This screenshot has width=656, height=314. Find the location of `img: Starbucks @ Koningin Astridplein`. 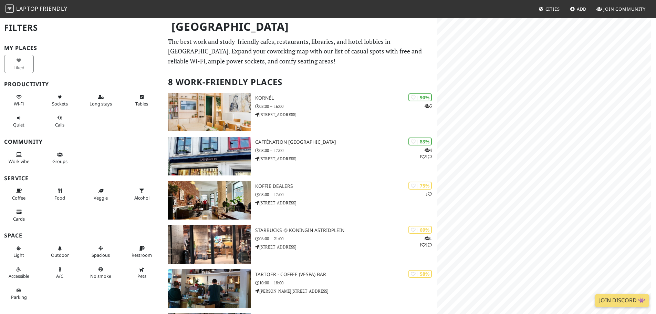

img: Starbucks @ Koningin Astridplein is located at coordinates (209, 244).